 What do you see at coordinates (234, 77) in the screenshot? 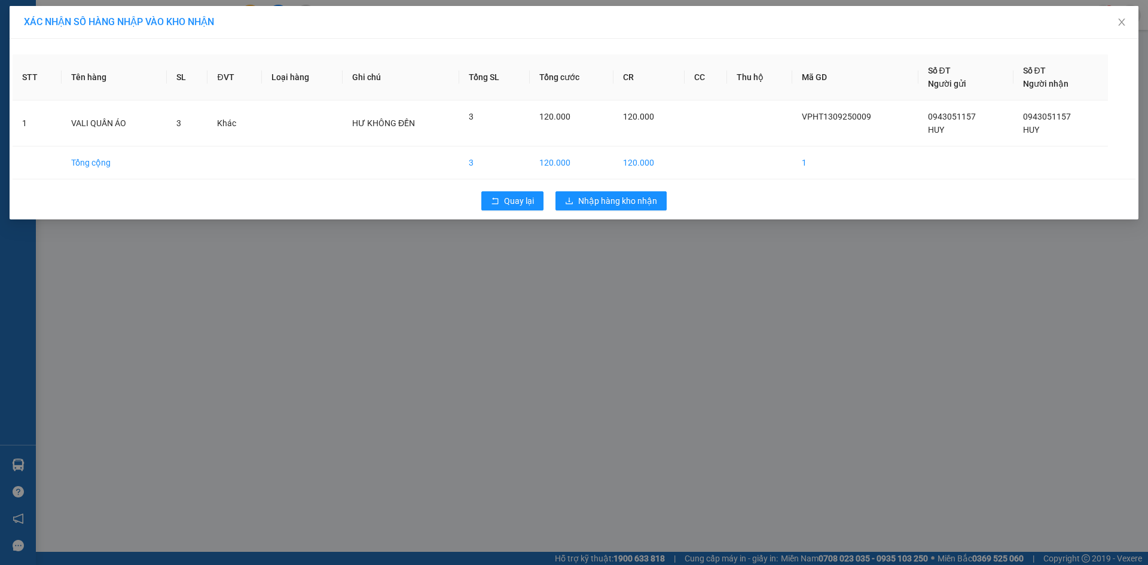
I see `th: ĐVT` at bounding box center [234, 77].